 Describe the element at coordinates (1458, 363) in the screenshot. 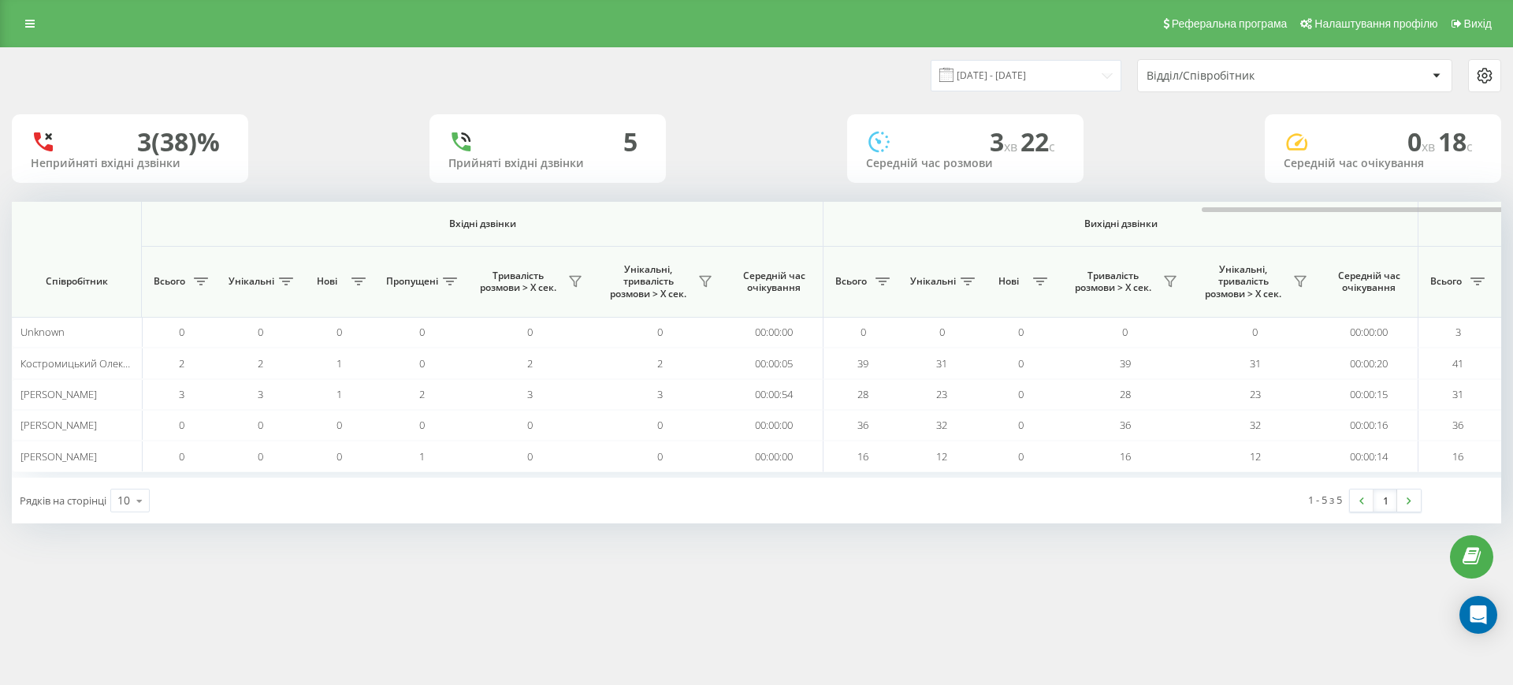

I see `span: 41` at that location.